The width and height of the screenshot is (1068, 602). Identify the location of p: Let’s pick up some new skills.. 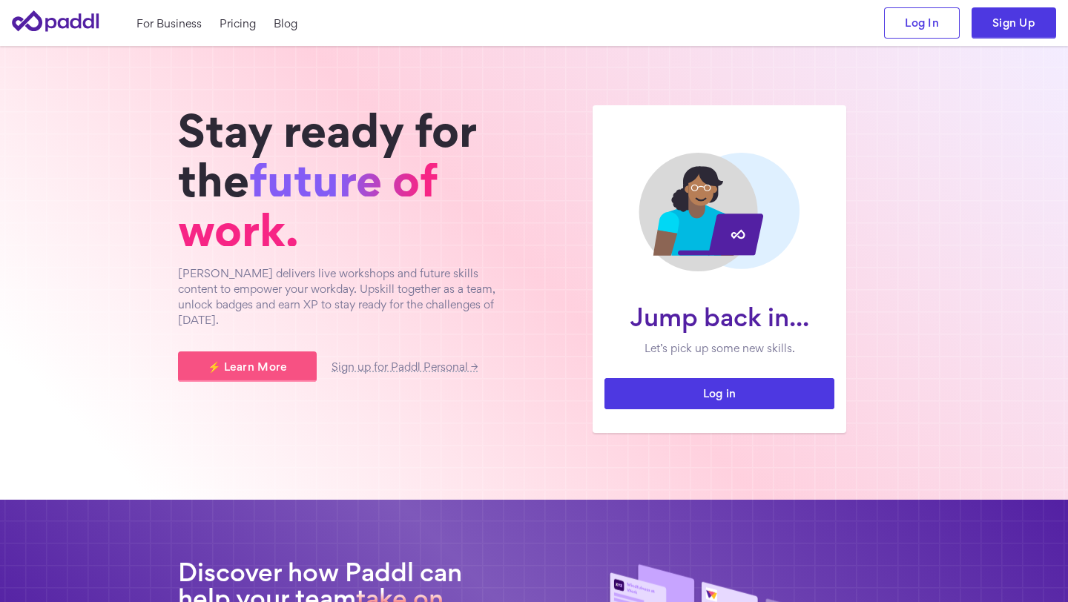
(720, 348).